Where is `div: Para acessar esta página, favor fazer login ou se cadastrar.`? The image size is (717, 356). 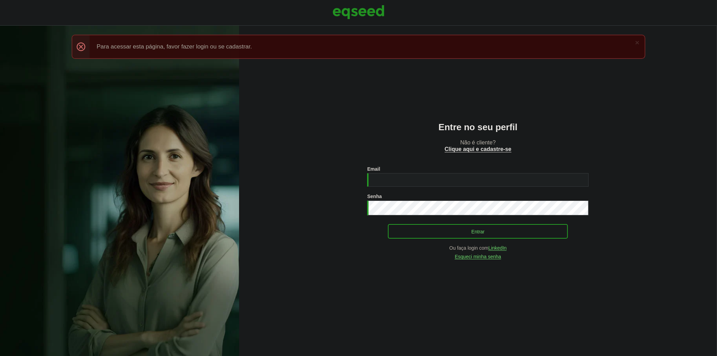 div: Para acessar esta página, favor fazer login ou se cadastrar. is located at coordinates (359, 47).